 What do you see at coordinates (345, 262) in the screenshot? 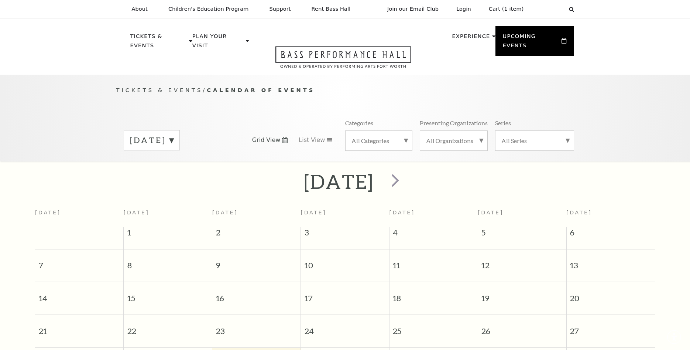
I see `span: 10` at bounding box center [345, 262].